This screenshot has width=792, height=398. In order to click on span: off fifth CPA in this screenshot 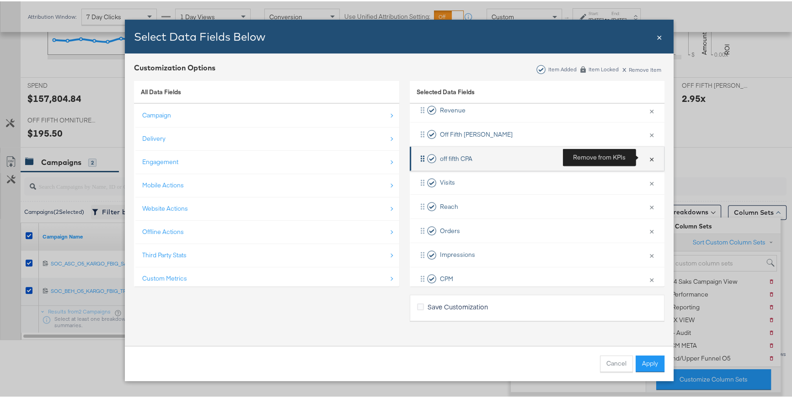, I will do `click(456, 157)`.